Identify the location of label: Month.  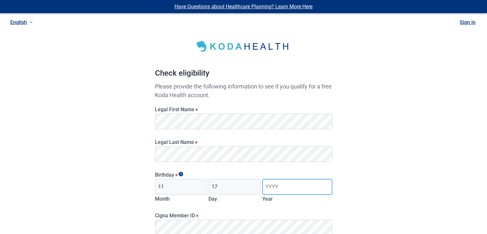
(162, 199).